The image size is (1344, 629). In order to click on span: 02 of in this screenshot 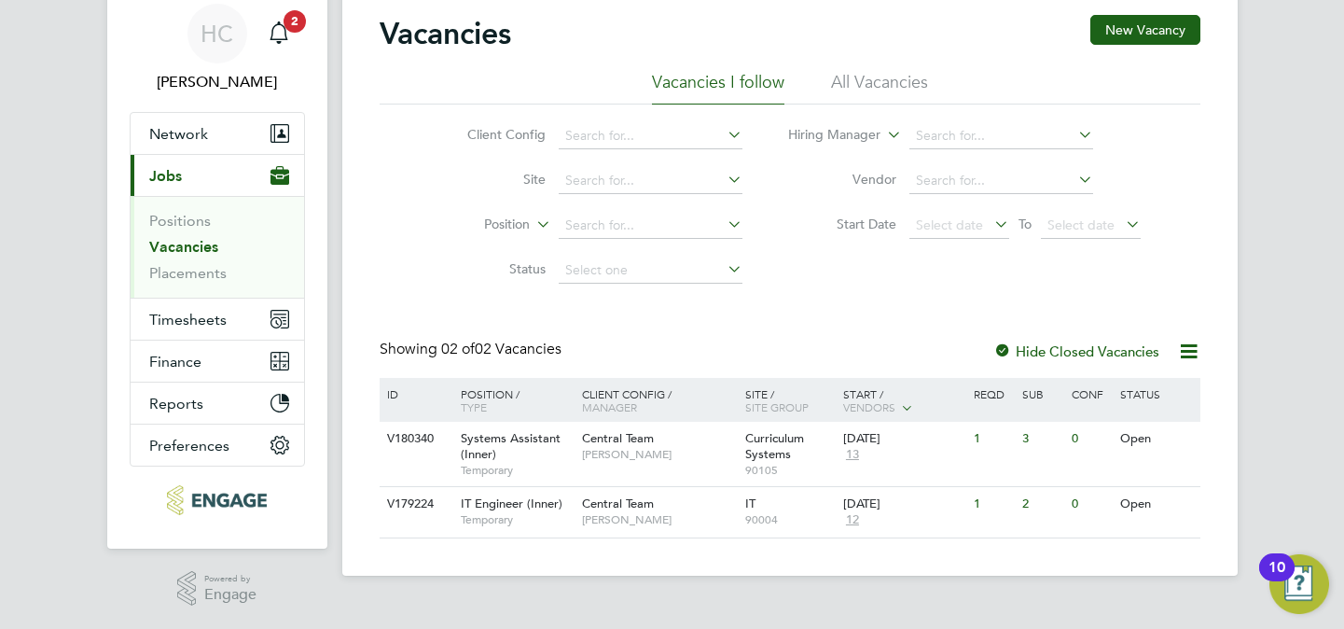, I will do `click(458, 349)`.